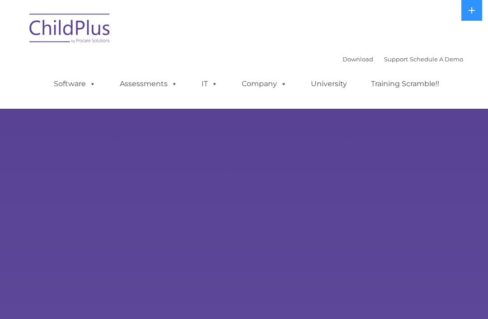 The width and height of the screenshot is (488, 319). I want to click on a: Download, so click(358, 59).